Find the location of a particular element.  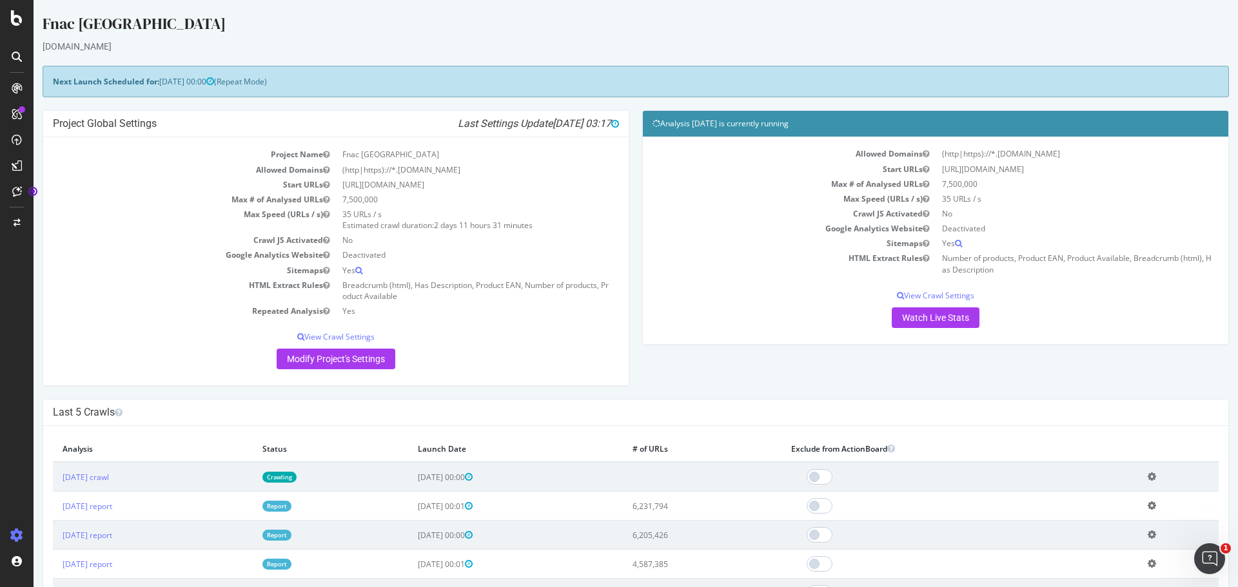

h4: Last 5 Crawls is located at coordinates (602, 413).